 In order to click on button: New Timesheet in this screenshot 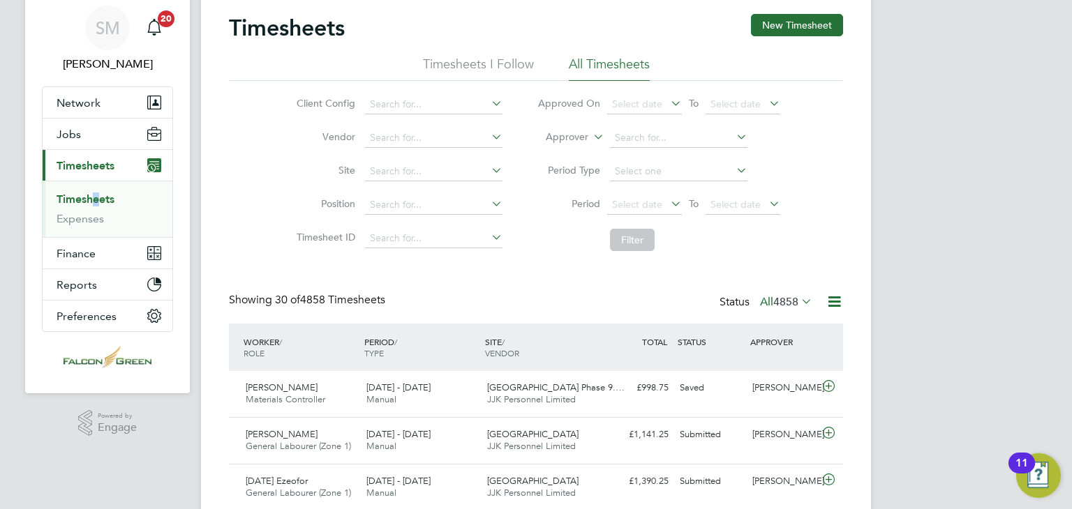, I will do `click(797, 25)`.